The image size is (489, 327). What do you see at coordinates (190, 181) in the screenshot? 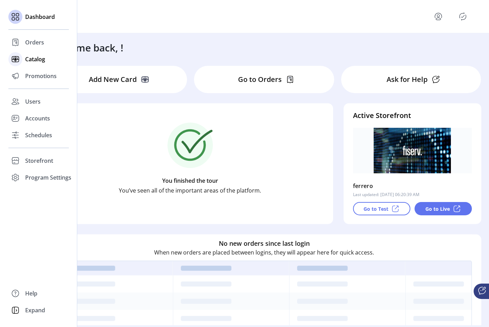
I see `p: You finished the tour` at bounding box center [190, 181].